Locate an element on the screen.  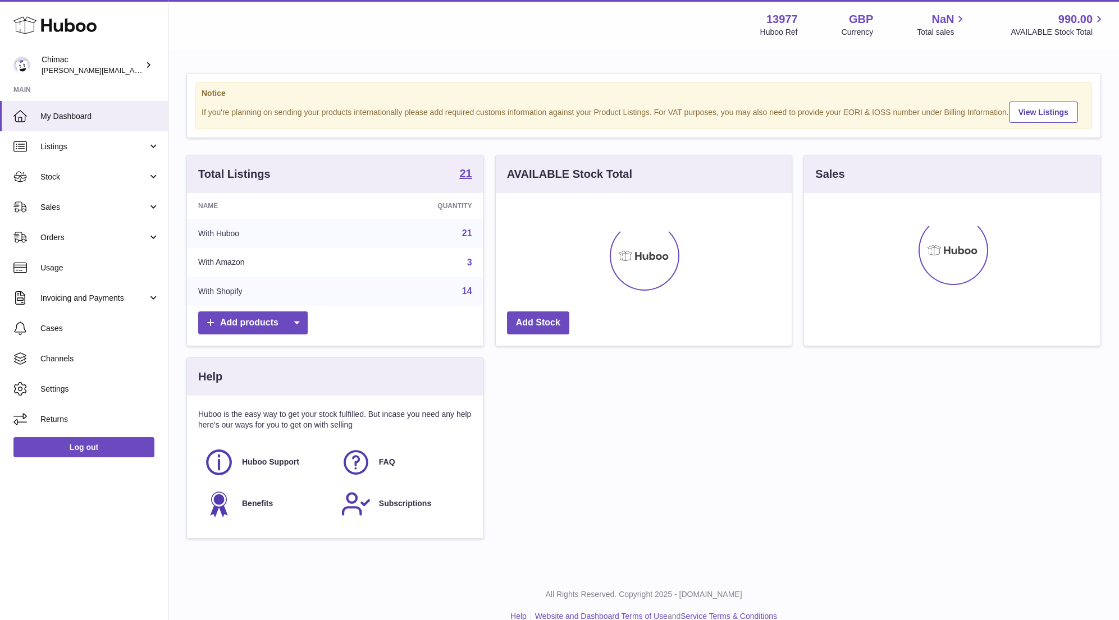
a: Benefits is located at coordinates (267, 504).